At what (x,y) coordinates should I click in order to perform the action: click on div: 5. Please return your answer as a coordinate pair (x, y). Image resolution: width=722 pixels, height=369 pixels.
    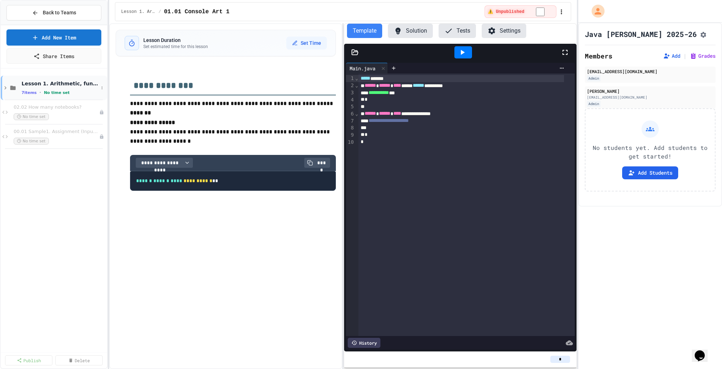
    Looking at the image, I should click on (350, 107).